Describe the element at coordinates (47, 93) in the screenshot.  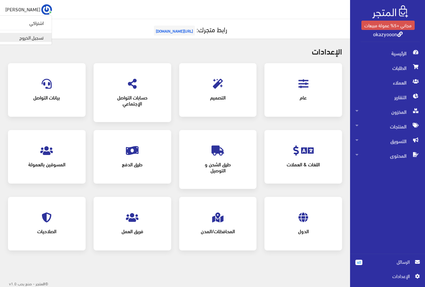
I see `a: بيانات التواصل` at that location.